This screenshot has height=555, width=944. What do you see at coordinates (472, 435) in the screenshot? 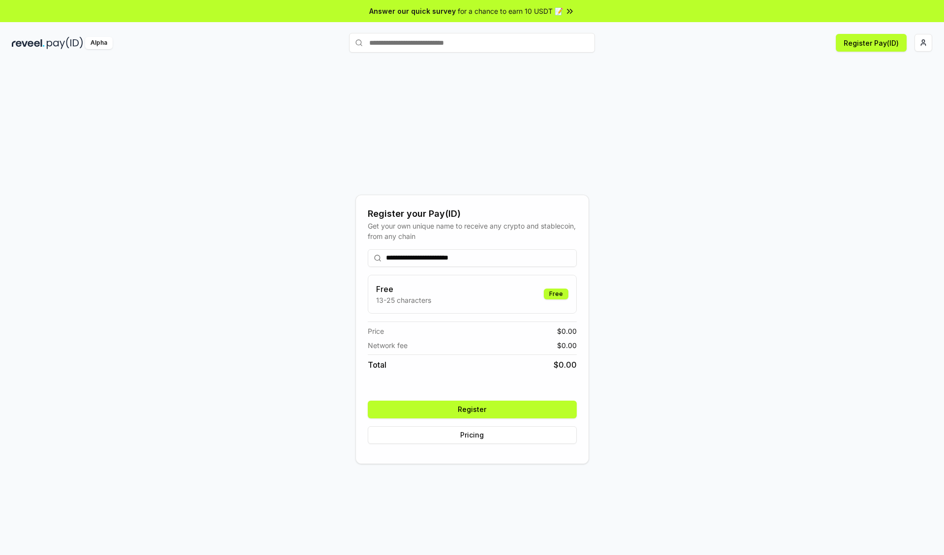
I see `button: Pricing` at bounding box center [472, 435].